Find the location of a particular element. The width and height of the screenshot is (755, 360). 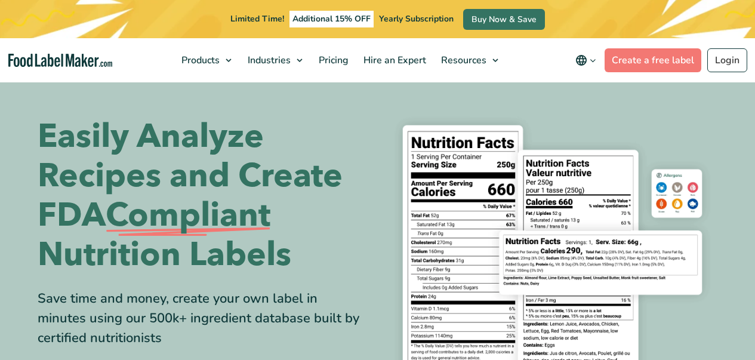

a: Login is located at coordinates (727, 60).